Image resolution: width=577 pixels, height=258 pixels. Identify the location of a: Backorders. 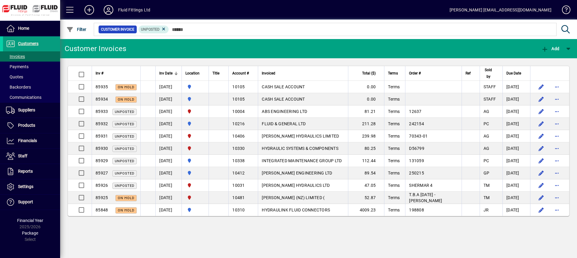
(32, 87).